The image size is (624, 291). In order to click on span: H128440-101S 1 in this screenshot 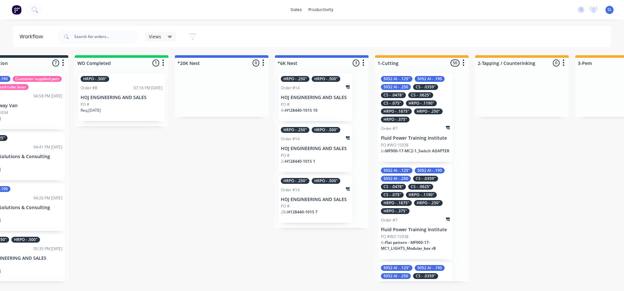, I will do `click(300, 161)`.